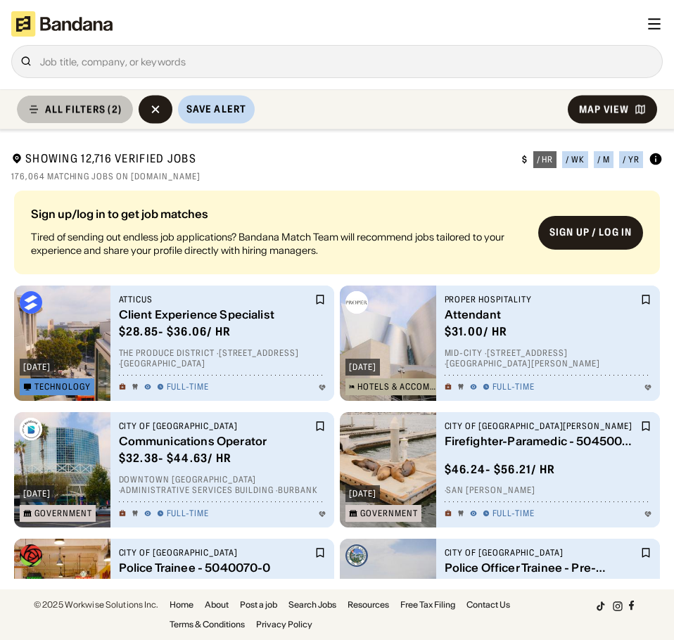 The width and height of the screenshot is (674, 640). Describe the element at coordinates (541, 300) in the screenshot. I see `div: Proper Hospitality` at that location.